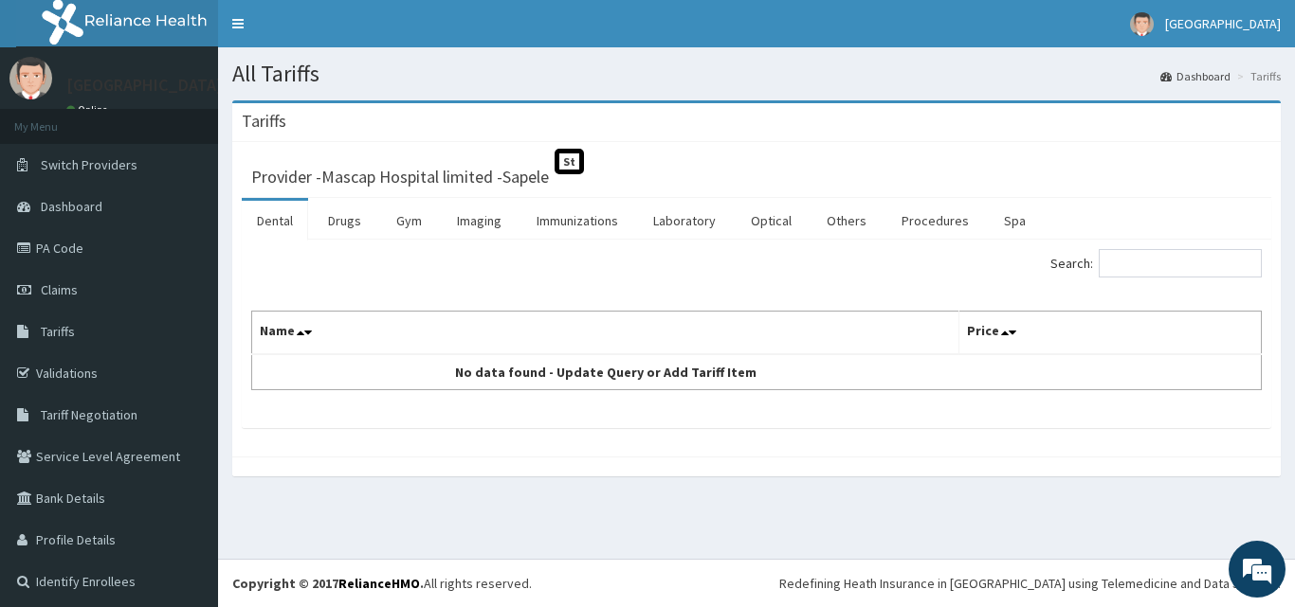 This screenshot has height=607, width=1295. I want to click on strong: Copyright © 2017 ., so click(328, 584).